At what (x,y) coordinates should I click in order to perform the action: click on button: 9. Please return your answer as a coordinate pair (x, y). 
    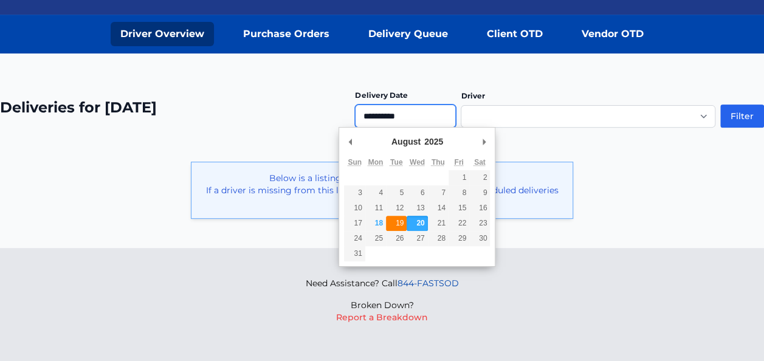
    Looking at the image, I should click on (480, 193).